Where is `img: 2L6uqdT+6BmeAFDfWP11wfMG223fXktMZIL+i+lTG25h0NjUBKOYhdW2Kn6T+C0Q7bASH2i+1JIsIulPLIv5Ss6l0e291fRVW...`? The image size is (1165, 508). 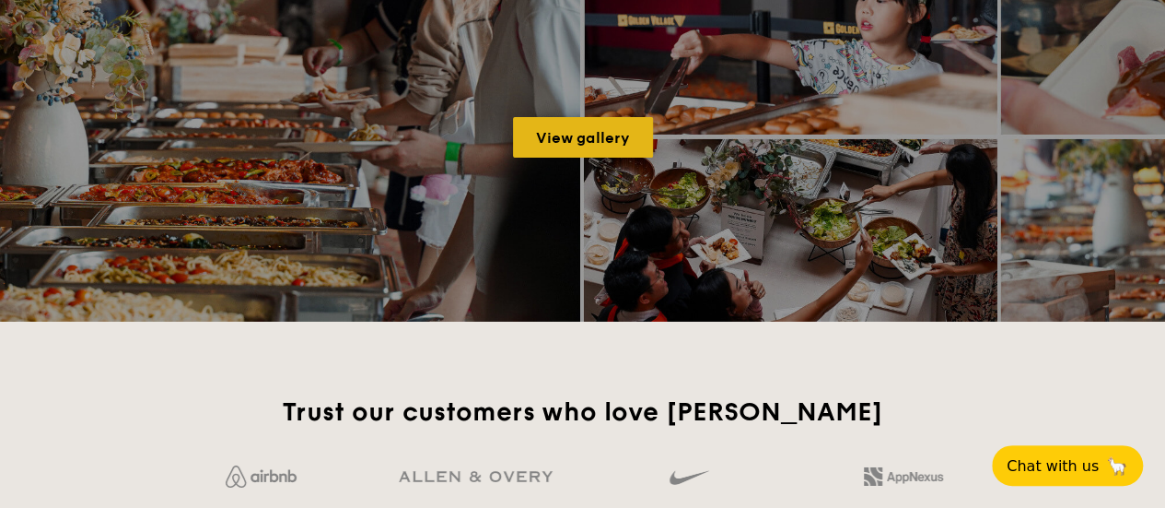 img: 2L6uqdT+6BmeAFDfWP11wfMG223fXktMZIL+i+lTG25h0NjUBKOYhdW2Kn6T+C0Q7bASH2i+1JIsIulPLIv5Ss6l0e291fRVW... is located at coordinates (904, 476).